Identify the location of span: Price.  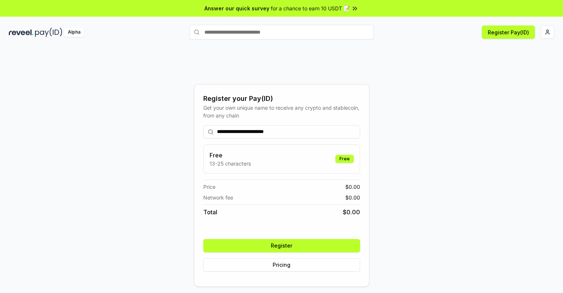
(209, 186).